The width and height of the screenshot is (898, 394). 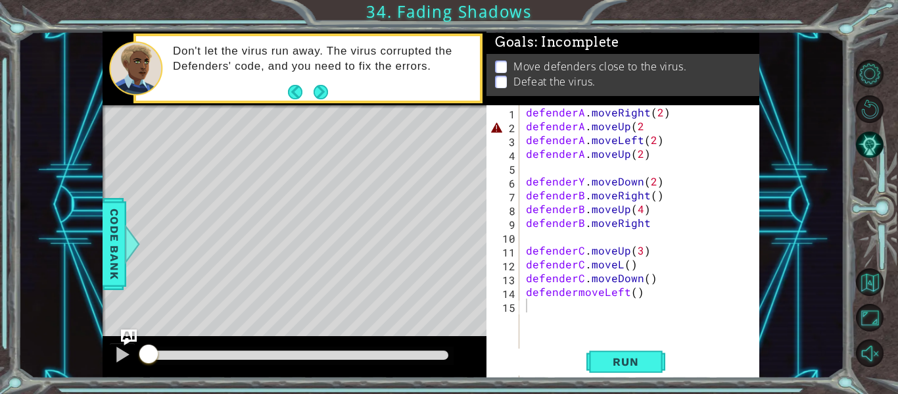 I want to click on span: Goals, so click(x=557, y=42).